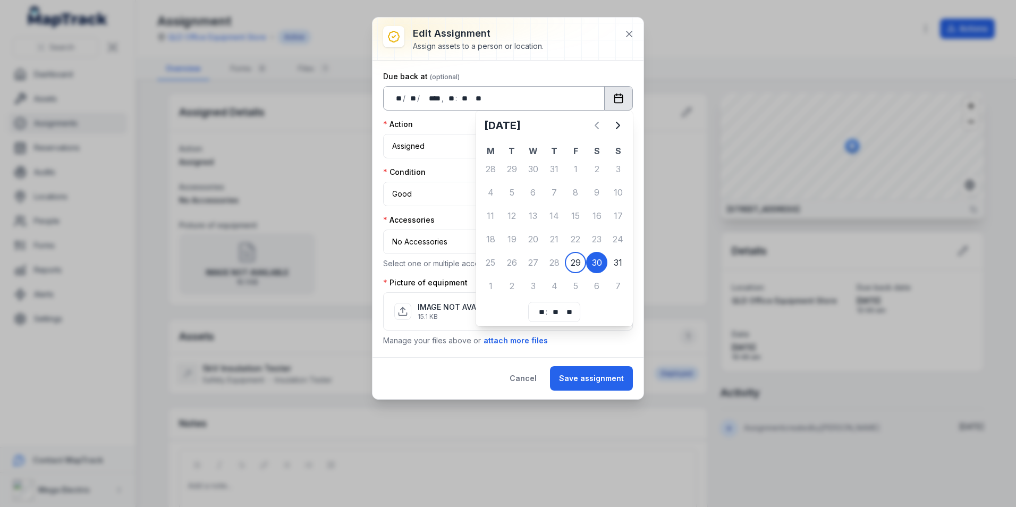 The height and width of the screenshot is (507, 1016). I want to click on div: 11, so click(490, 216).